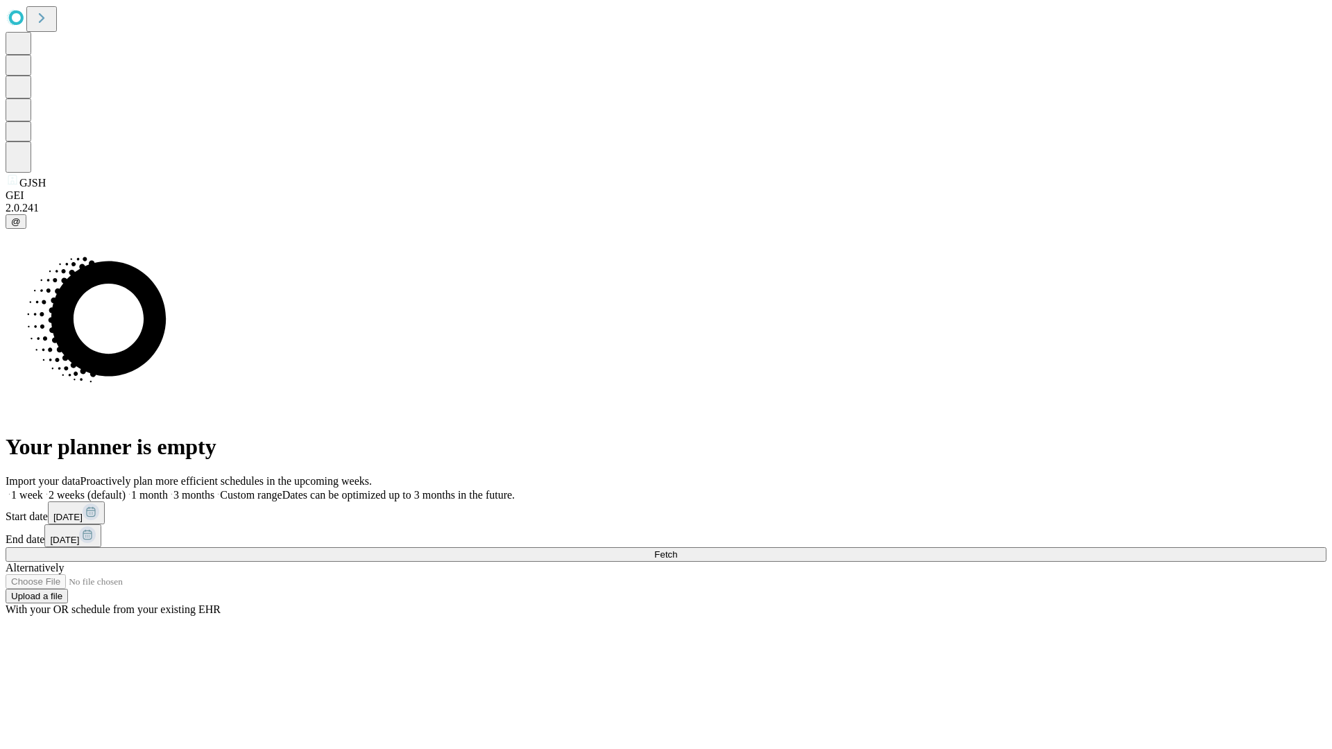  I want to click on span: Import your data, so click(43, 481).